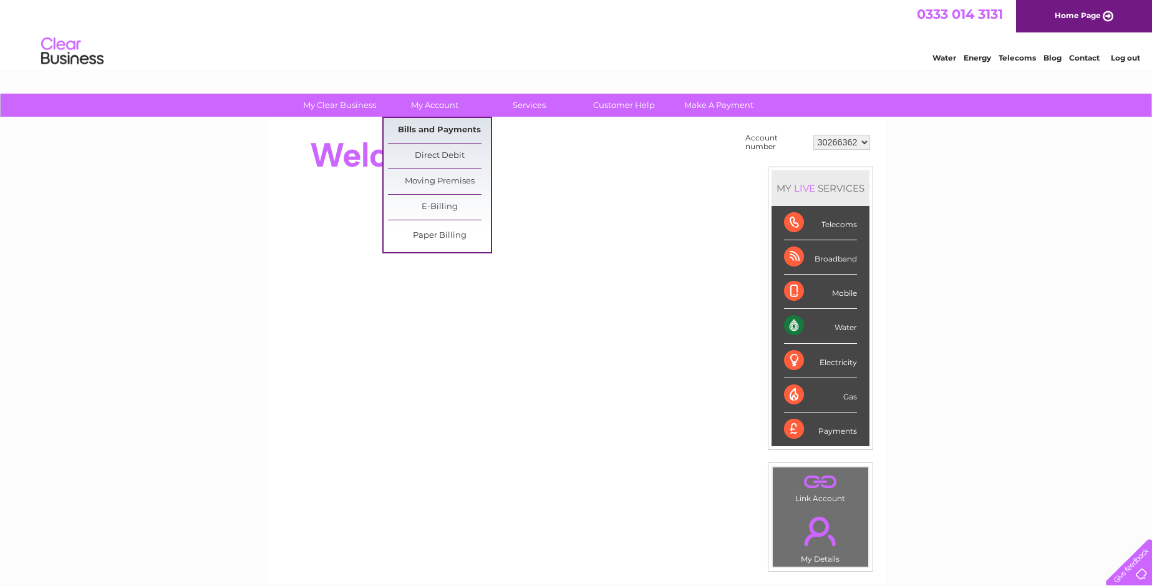 This screenshot has height=586, width=1152. What do you see at coordinates (339, 105) in the screenshot?
I see `a: My Clear Business` at bounding box center [339, 105].